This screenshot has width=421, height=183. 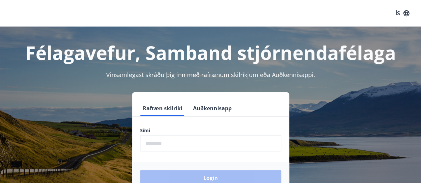 What do you see at coordinates (403, 13) in the screenshot?
I see `button: ÍS` at bounding box center [403, 13].